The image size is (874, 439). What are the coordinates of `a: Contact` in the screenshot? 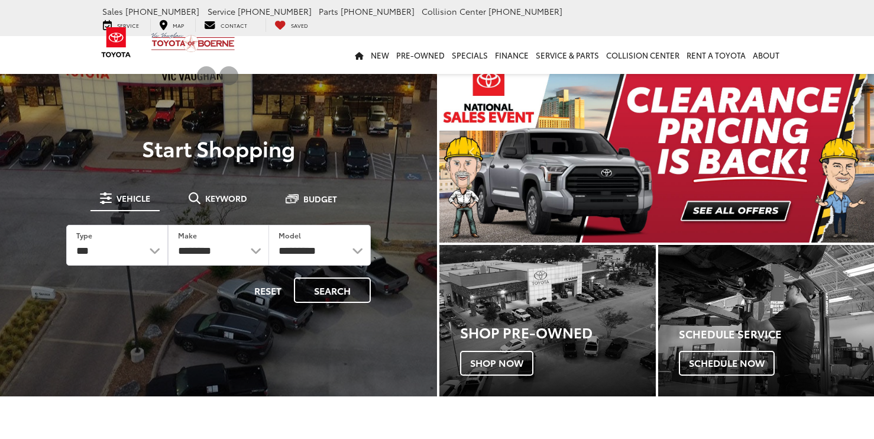 It's located at (225, 25).